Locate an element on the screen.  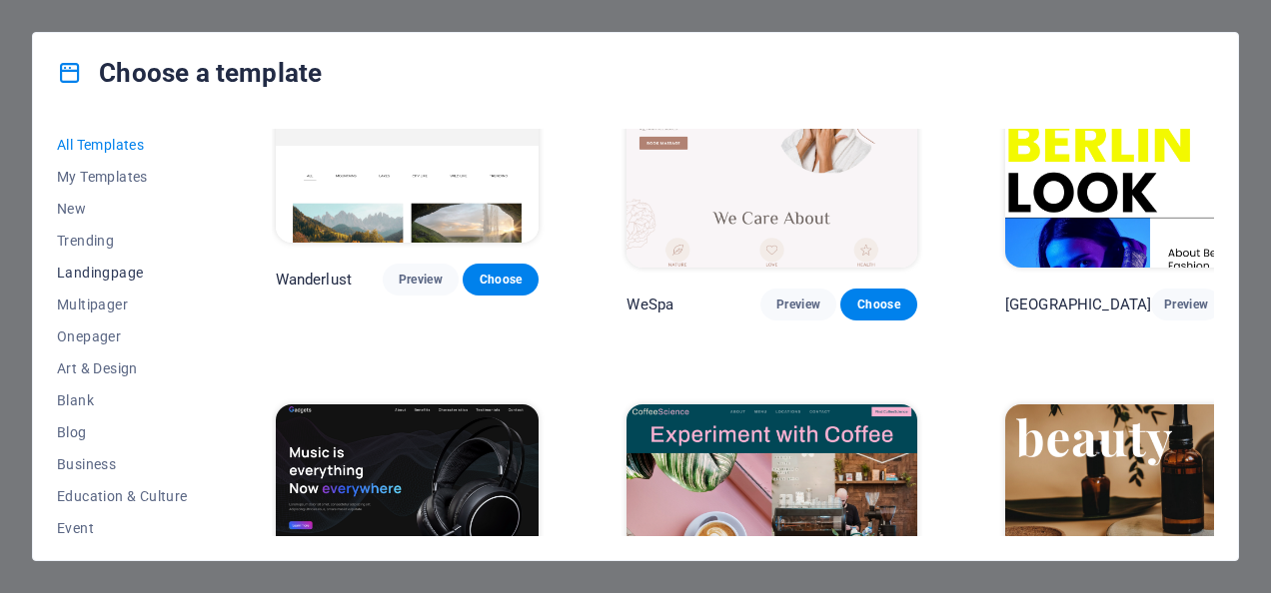
span: Trending is located at coordinates (122, 241).